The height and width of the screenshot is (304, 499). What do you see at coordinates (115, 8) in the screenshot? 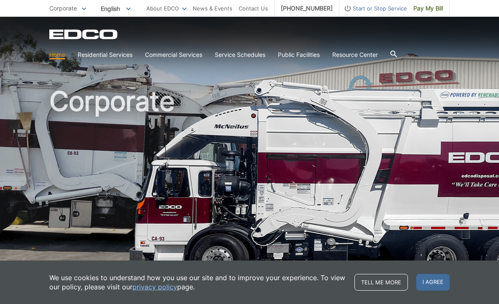
I see `span: English` at bounding box center [115, 8].